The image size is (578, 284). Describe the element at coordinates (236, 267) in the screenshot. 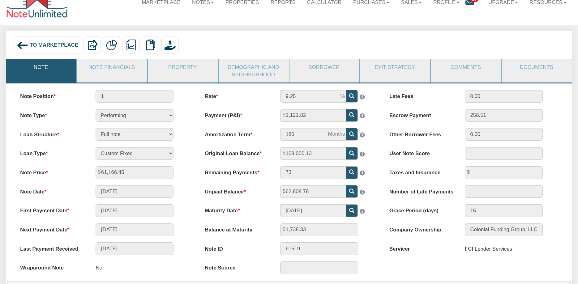

I see `label: Note Source` at that location.